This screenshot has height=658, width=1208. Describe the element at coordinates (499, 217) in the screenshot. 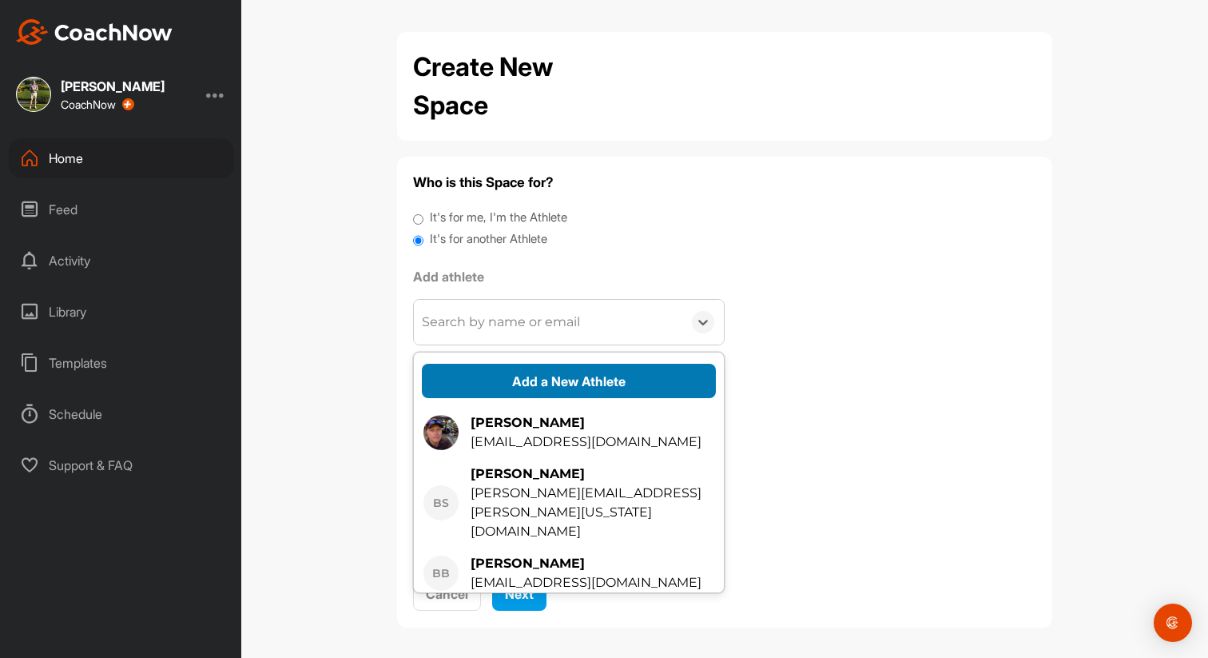

I see `label: It's for me, I'm the Athlete` at that location.